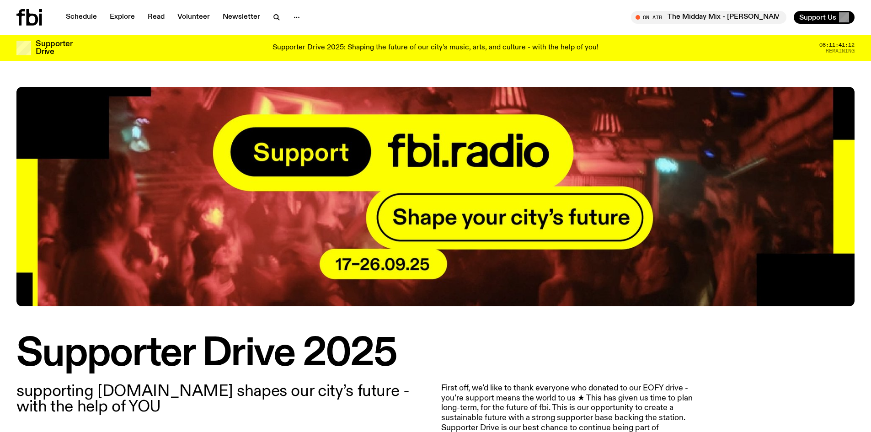  What do you see at coordinates (818, 17) in the screenshot?
I see `span: Support Us` at bounding box center [818, 17].